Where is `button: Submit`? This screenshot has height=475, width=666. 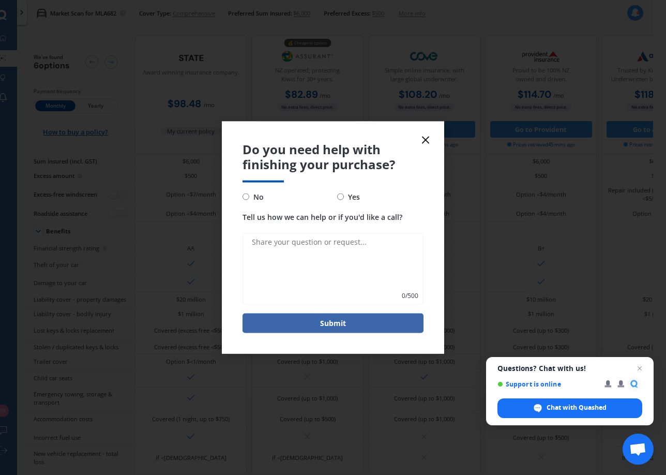
button: Submit is located at coordinates (333, 323).